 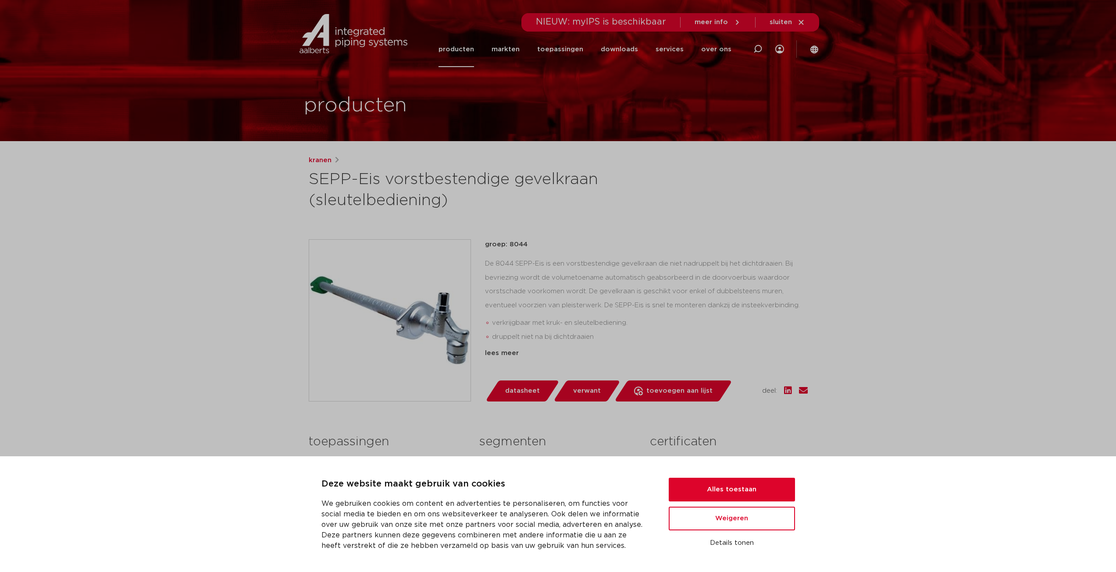 I want to click on a: services, so click(x=670, y=49).